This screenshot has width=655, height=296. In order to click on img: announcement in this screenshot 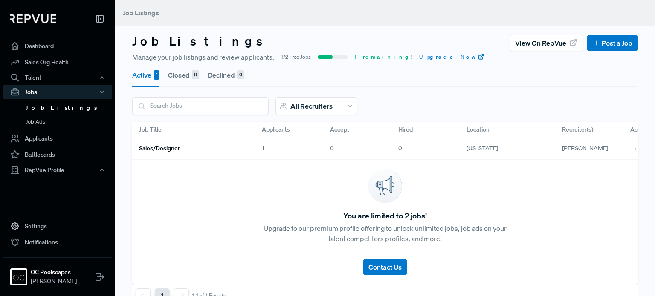, I will do `click(385, 186)`.